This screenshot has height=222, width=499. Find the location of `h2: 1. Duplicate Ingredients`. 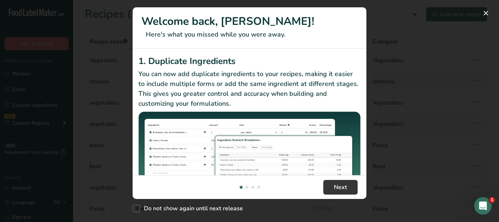

h2: 1. Duplicate Ingredients is located at coordinates (249, 61).